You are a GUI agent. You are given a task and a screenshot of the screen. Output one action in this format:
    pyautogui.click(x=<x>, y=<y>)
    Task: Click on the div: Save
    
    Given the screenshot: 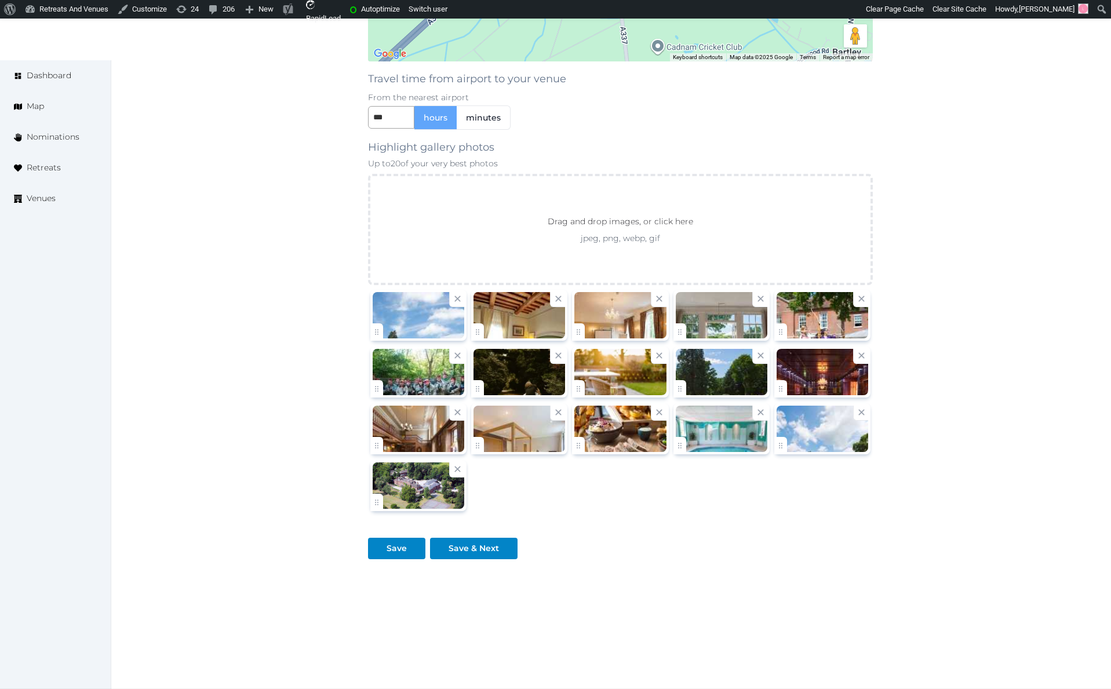 What is the action you would take?
    pyautogui.click(x=397, y=548)
    